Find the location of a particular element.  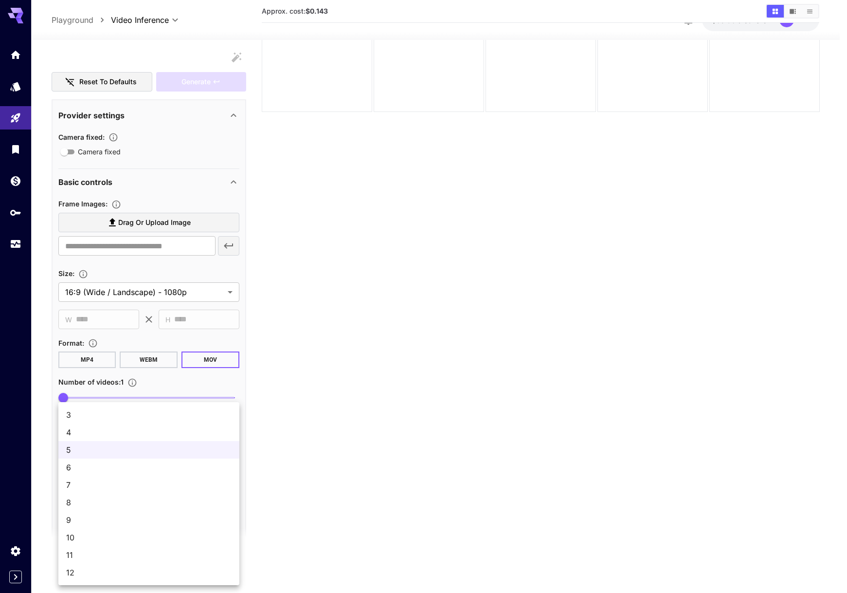

span: 7 is located at coordinates (149, 485).